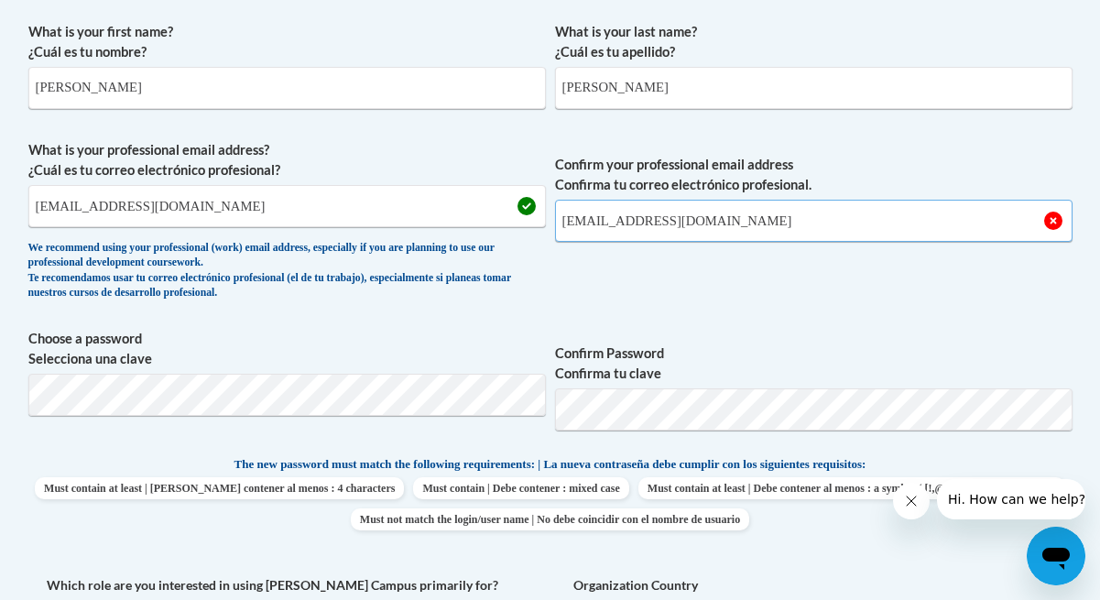 The image size is (1100, 600). What do you see at coordinates (851, 488) in the screenshot?
I see `span: Must contain at least | Debe contener al menos : a symbol (.[!,@,#,$,%,^,&,*,?,_,~,-,(,)])` at bounding box center [851, 488].